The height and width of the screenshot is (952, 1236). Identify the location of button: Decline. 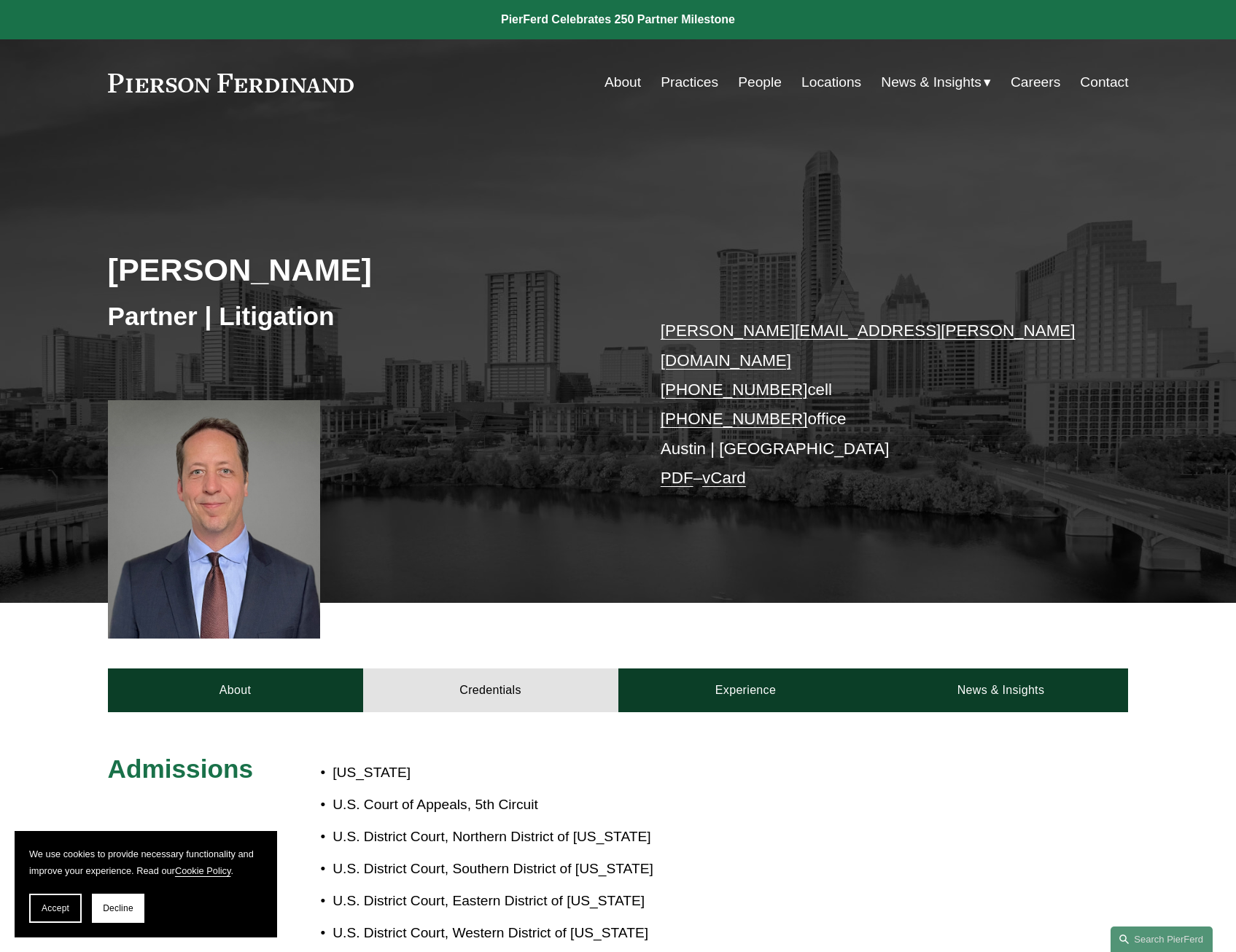
(118, 909).